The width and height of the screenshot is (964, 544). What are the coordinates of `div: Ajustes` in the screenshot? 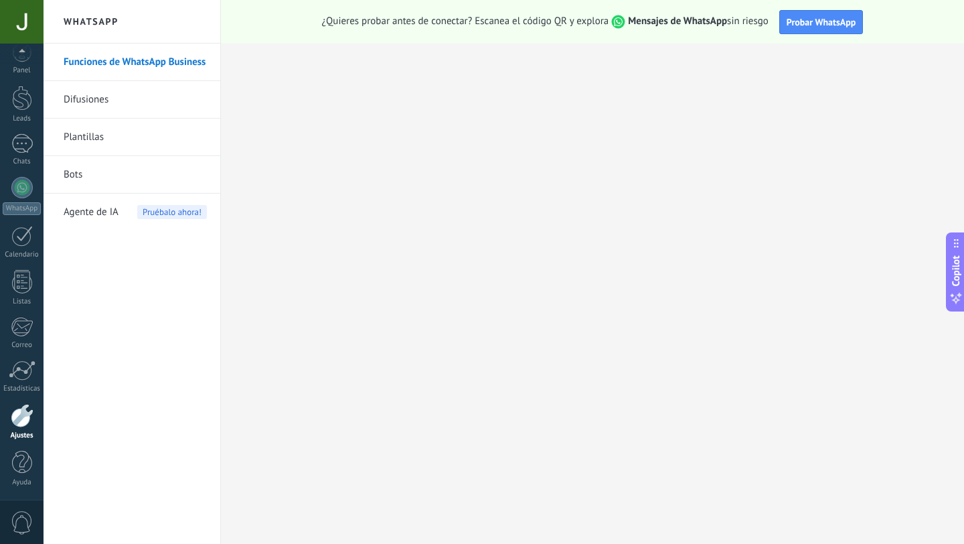 It's located at (22, 435).